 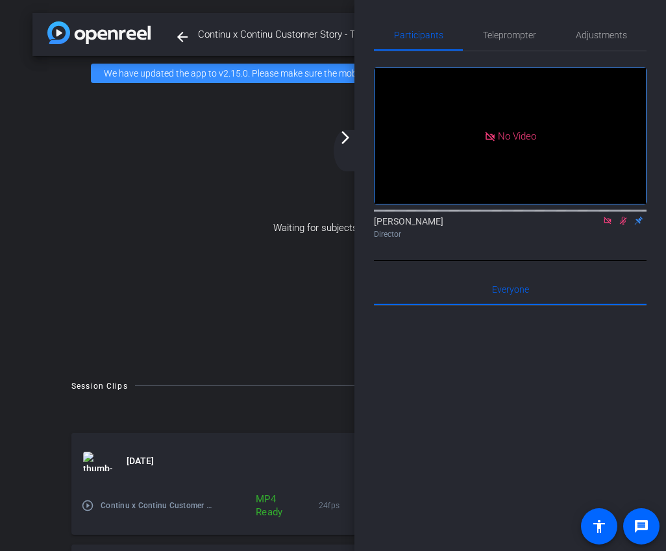 What do you see at coordinates (419, 35) in the screenshot?
I see `span: Participants` at bounding box center [419, 35].